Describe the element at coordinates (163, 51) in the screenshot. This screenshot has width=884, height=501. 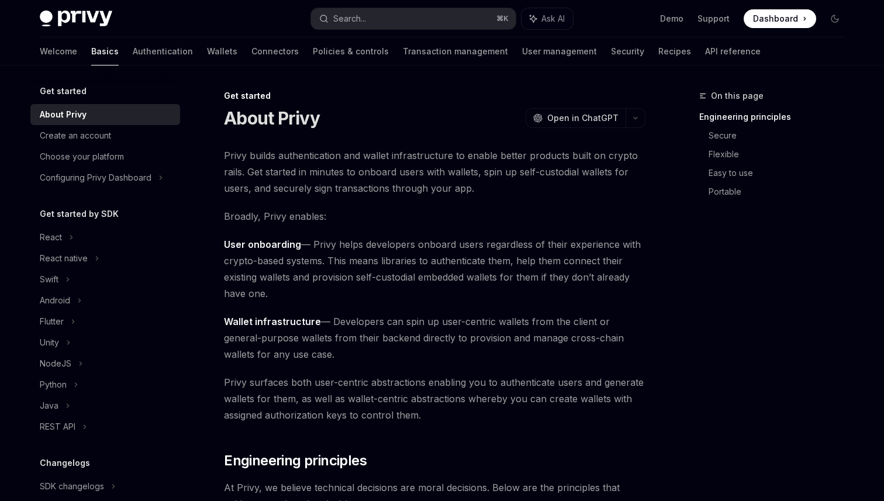
I see `a: Authentication` at that location.